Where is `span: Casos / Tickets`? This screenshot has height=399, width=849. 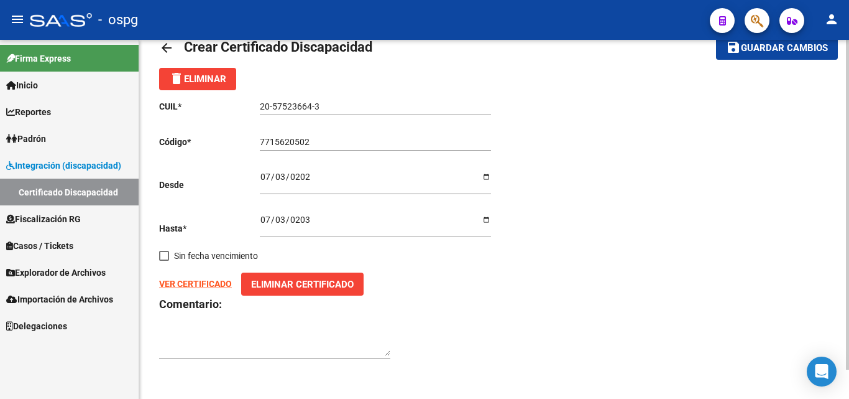 span: Casos / Tickets is located at coordinates (40, 246).